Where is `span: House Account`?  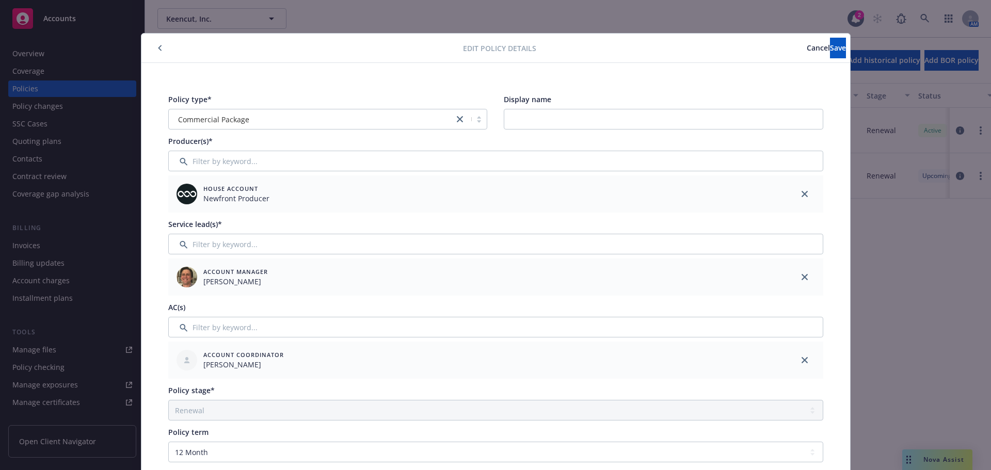
span: House Account is located at coordinates (236, 188).